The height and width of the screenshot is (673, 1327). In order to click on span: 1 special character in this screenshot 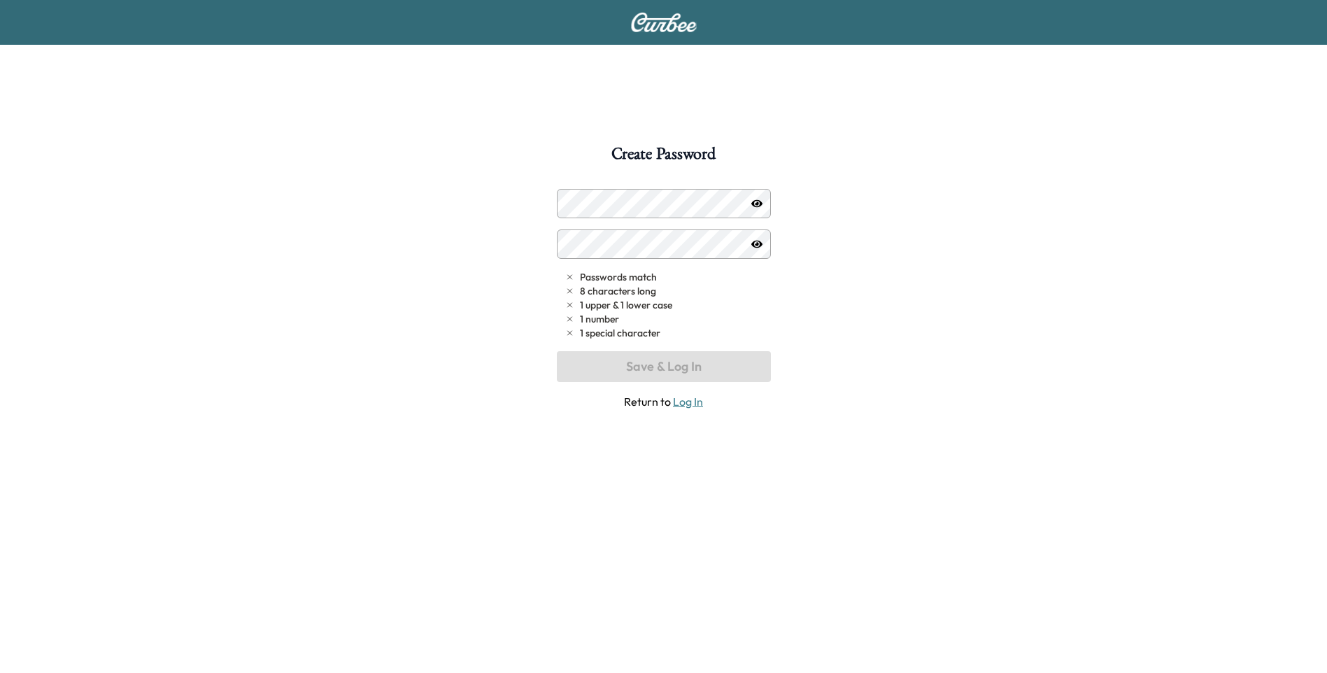, I will do `click(620, 333)`.